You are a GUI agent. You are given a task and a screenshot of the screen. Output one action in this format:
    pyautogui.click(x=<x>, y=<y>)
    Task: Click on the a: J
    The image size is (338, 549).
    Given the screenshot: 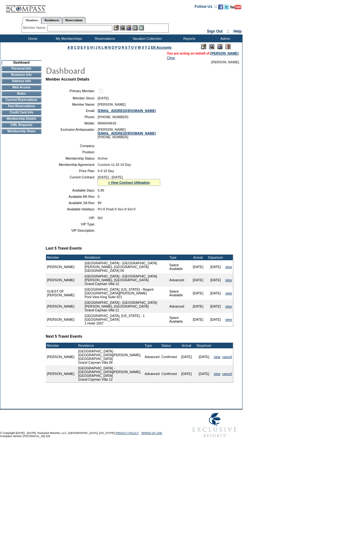 What is the action you would take?
    pyautogui.click(x=97, y=47)
    